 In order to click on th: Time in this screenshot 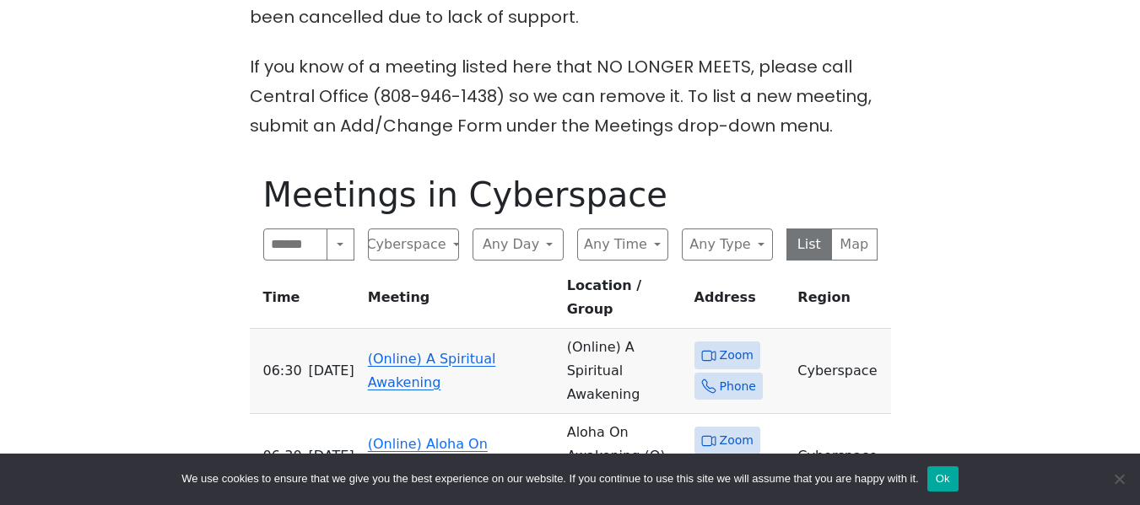, I will do `click(305, 301)`.